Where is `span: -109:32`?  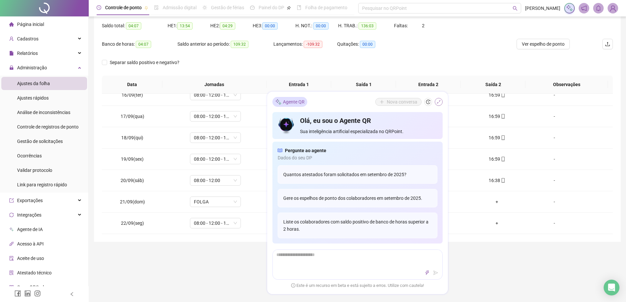
span: -109:32 is located at coordinates (313, 44).